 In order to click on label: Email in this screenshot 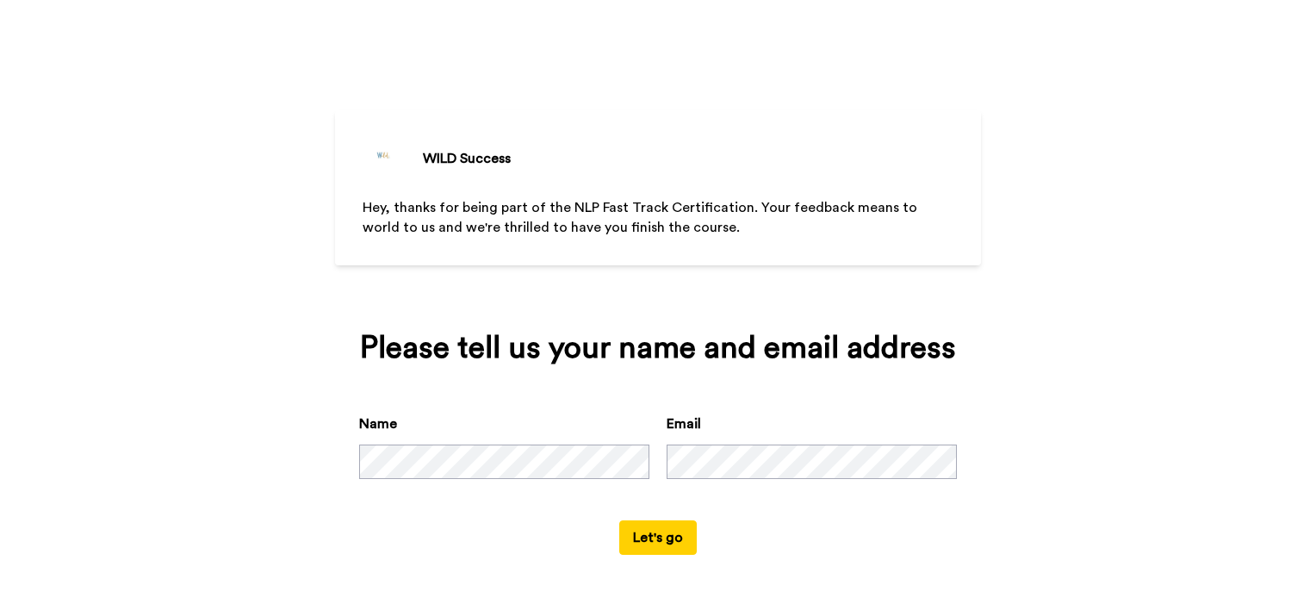, I will do `click(684, 424)`.